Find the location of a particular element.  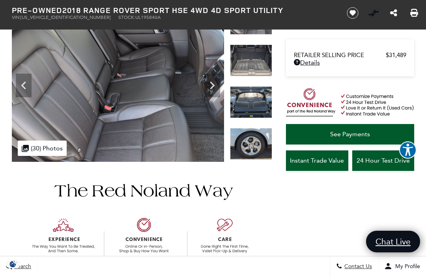

span: Chat Live is located at coordinates (393, 242).